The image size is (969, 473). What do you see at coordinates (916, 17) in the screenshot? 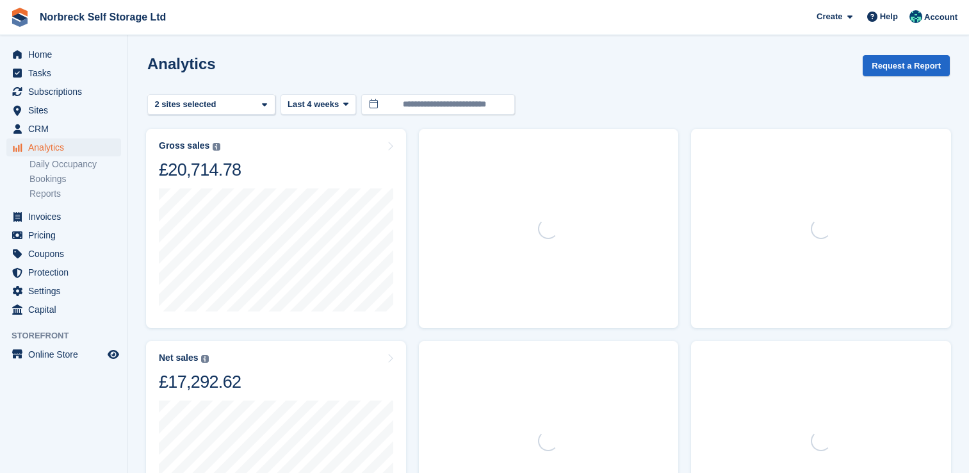
I see `img: Sally King` at bounding box center [916, 17].